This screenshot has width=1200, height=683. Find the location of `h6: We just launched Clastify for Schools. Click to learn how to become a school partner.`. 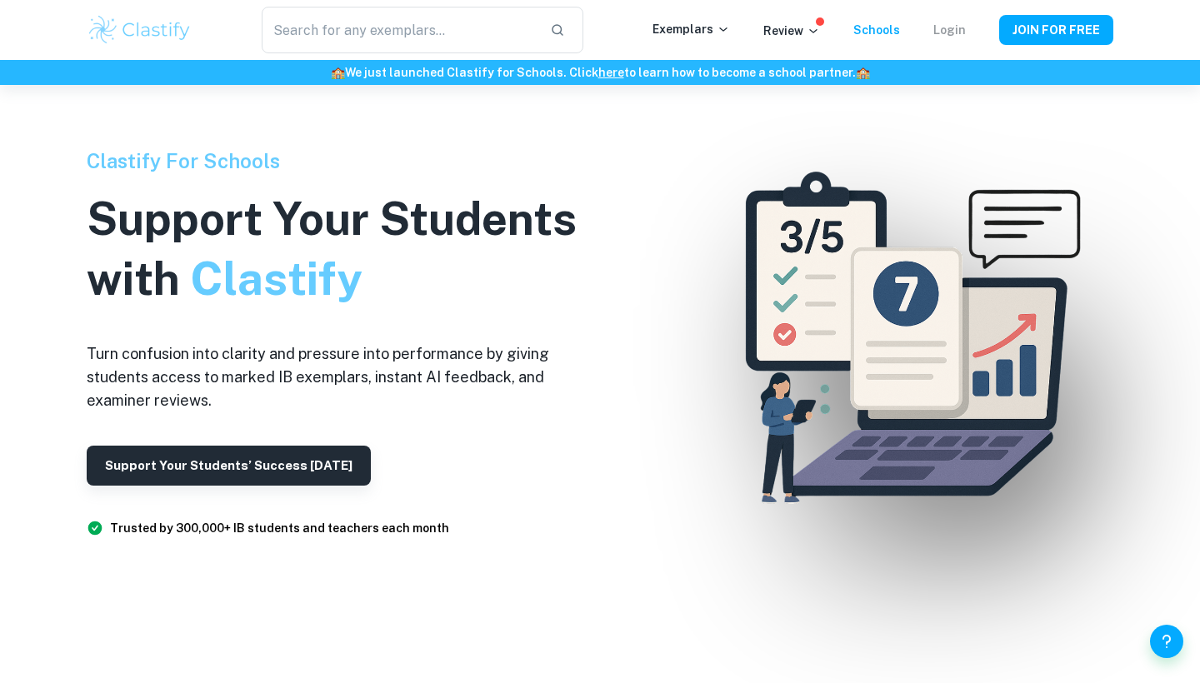

h6: We just launched Clastify for Schools. Click to learn how to become a school partner. is located at coordinates (600, 72).